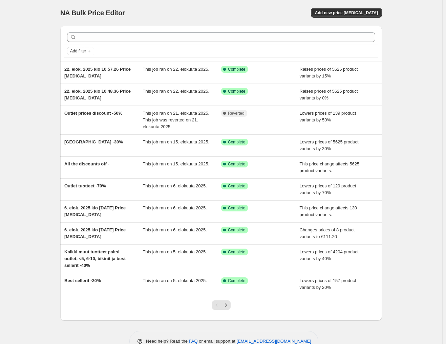 This screenshot has height=344, width=446. I want to click on span: This job ran on 21. elokuuta 2025. This job was reverted on 21. elokuuta 2025., so click(176, 120).